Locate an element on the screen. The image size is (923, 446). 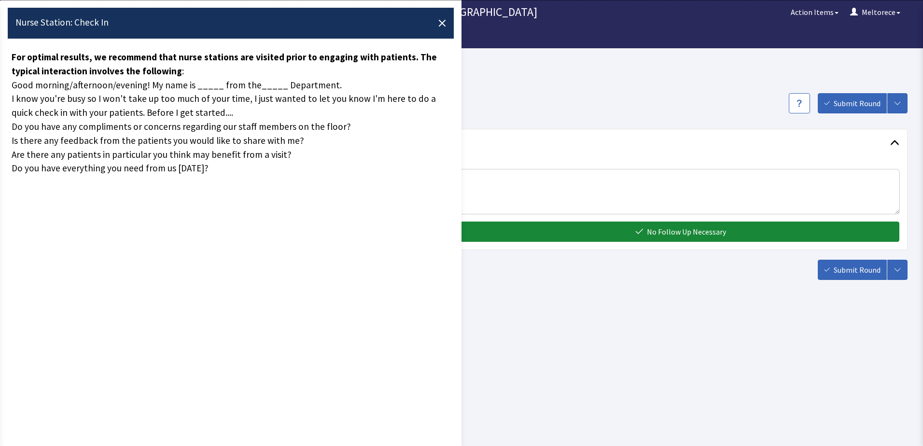
button: No Follow Up Necessary is located at coordinates (680, 232).